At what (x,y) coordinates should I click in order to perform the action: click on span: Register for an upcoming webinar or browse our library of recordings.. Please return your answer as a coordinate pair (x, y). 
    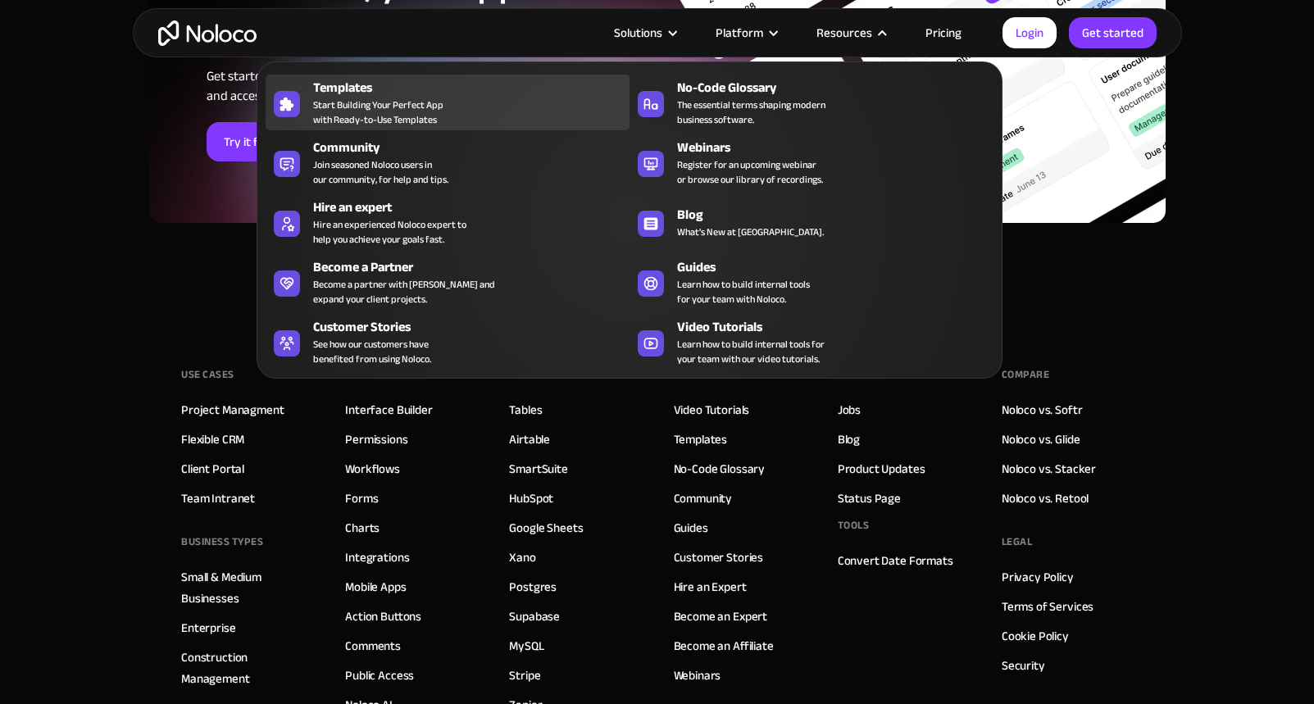
    Looking at the image, I should click on (750, 172).